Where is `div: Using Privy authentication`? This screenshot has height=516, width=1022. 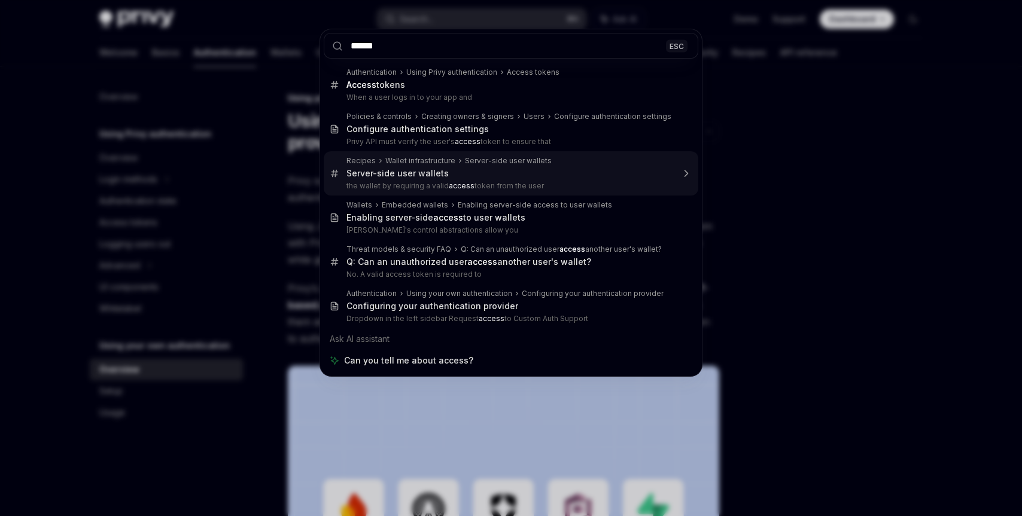
div: Using Privy authentication is located at coordinates (452, 72).